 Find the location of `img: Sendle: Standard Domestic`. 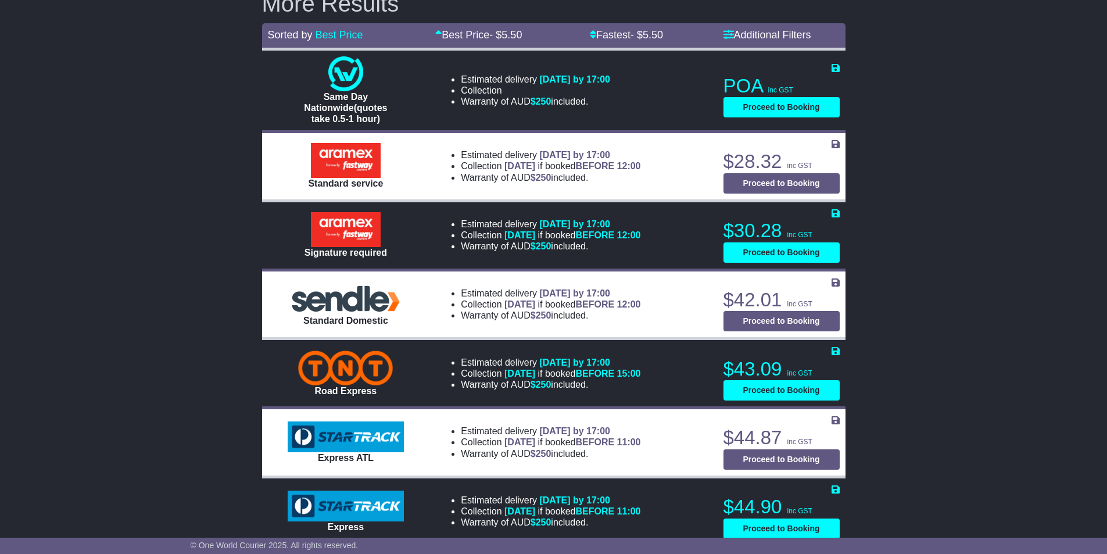

img: Sendle: Standard Domestic is located at coordinates (346, 298).